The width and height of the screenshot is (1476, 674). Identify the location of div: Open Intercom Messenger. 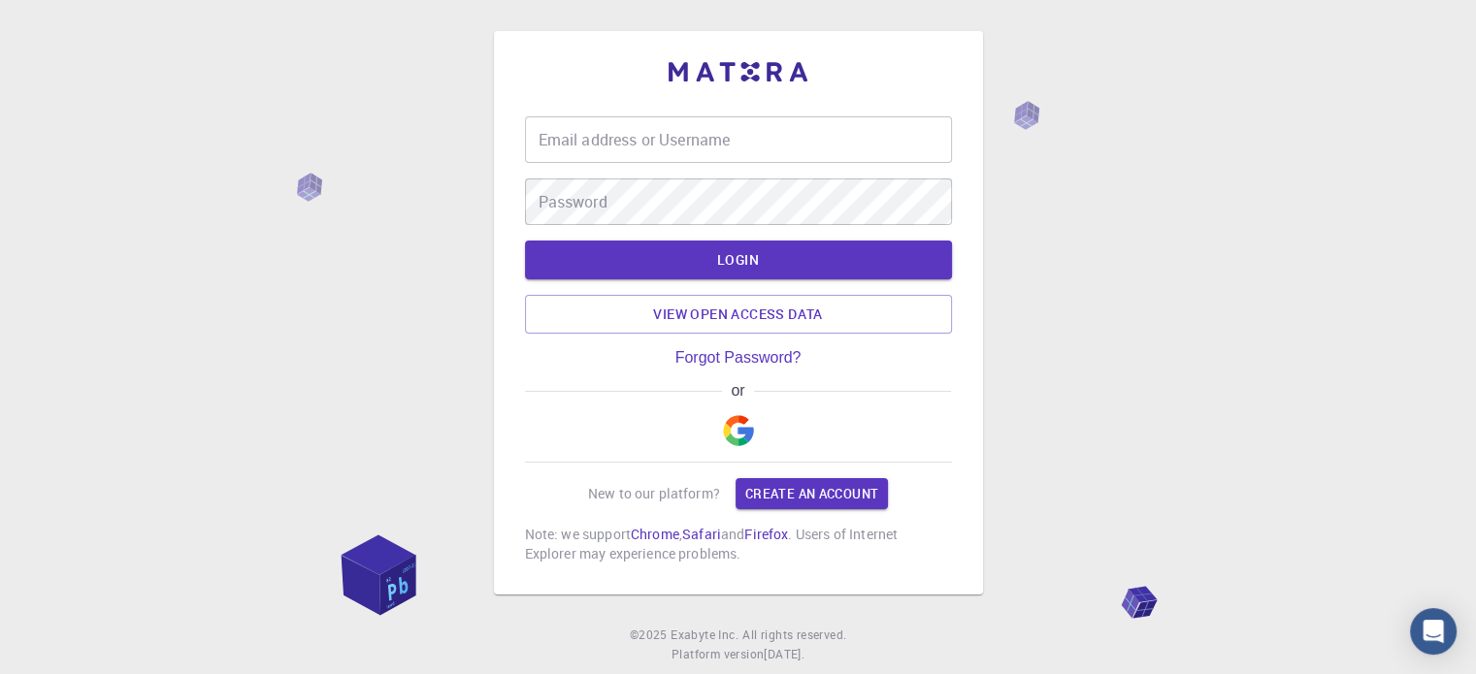
(1433, 632).